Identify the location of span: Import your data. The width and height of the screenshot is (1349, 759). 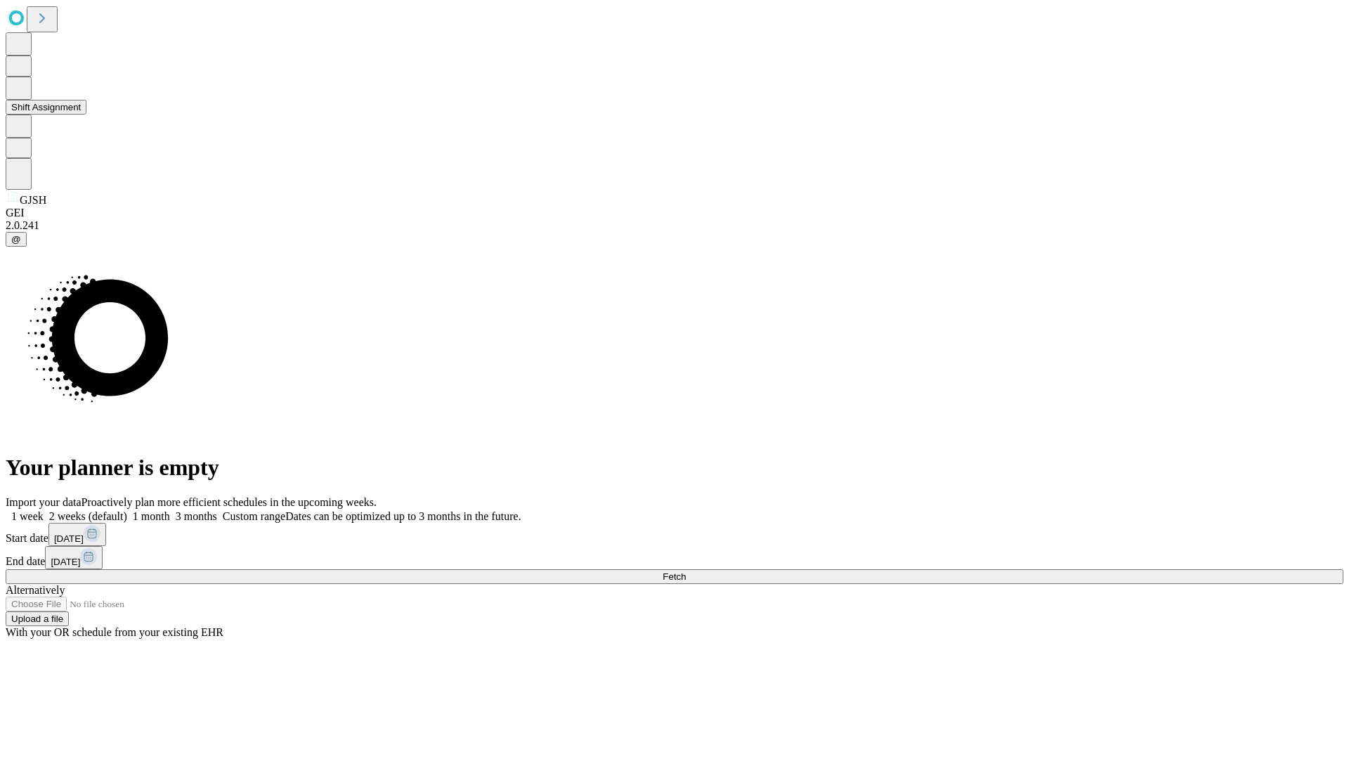
(44, 502).